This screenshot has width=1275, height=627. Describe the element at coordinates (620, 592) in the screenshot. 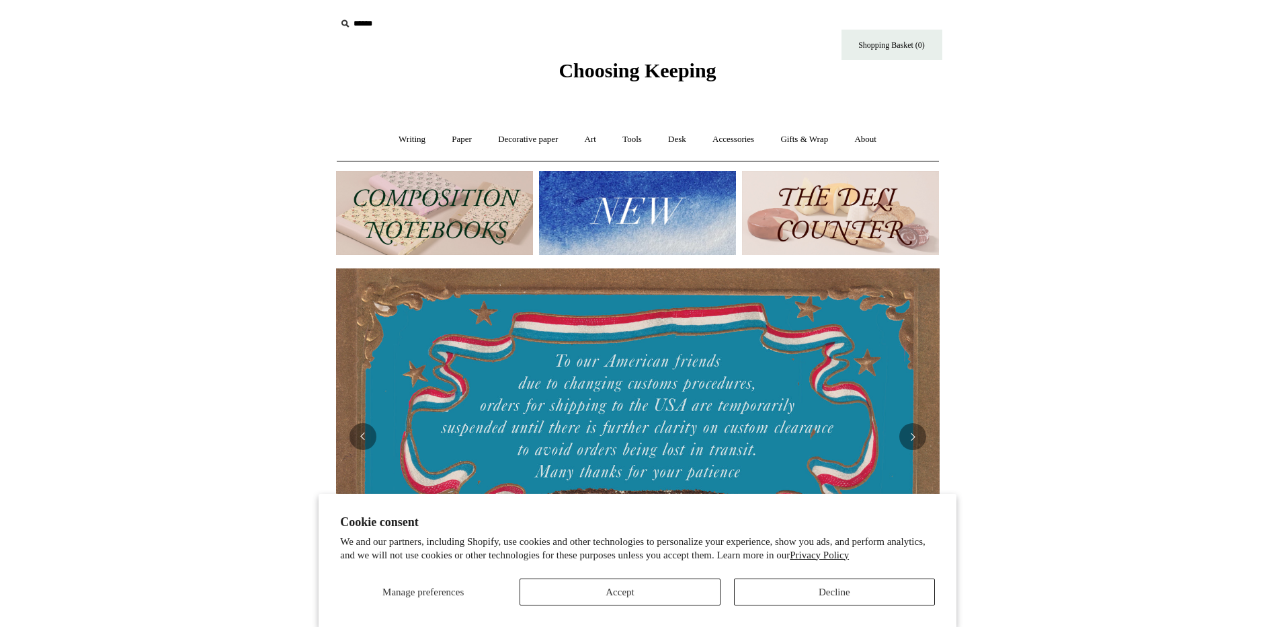

I see `button: Accept` at that location.